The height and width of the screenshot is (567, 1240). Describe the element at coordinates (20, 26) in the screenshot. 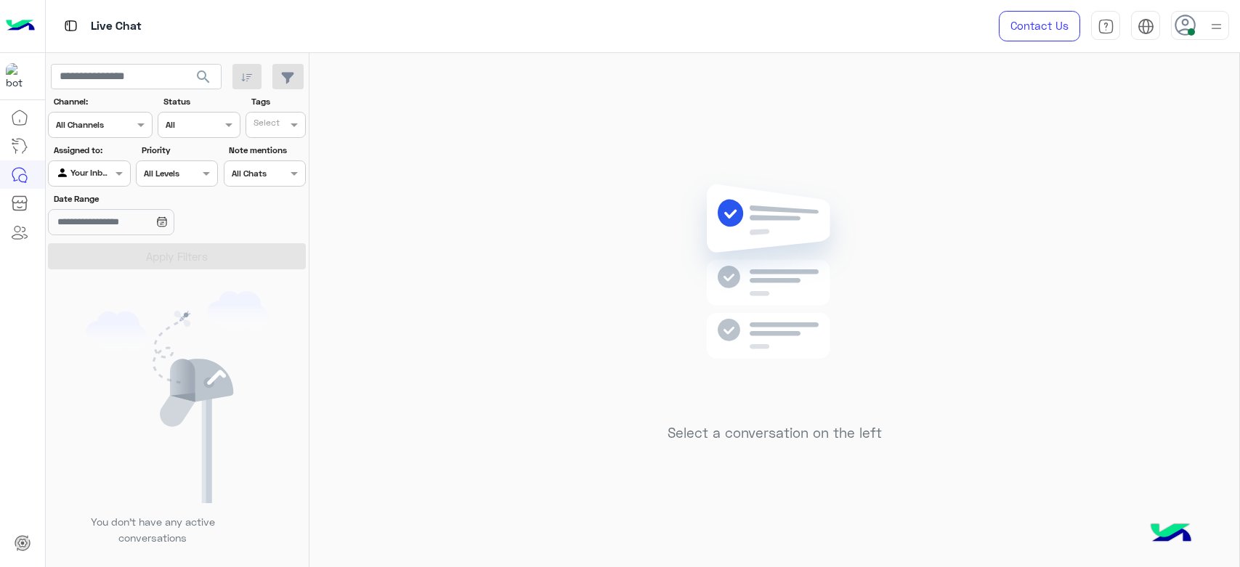

I see `img: Logo` at that location.